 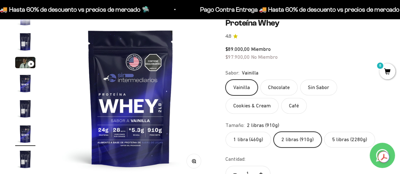 What do you see at coordinates (25, 135) in the screenshot?
I see `button: Ir al artículo 6` at bounding box center [25, 135].